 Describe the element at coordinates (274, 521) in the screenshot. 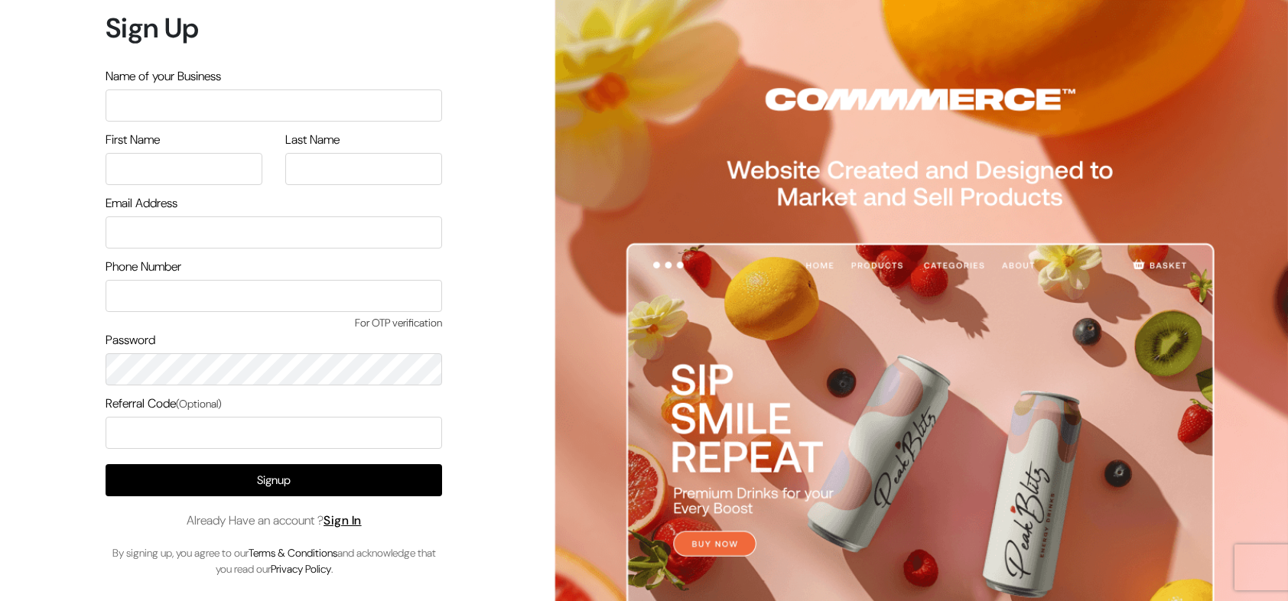

I see `span: Already Have an account ?` at that location.